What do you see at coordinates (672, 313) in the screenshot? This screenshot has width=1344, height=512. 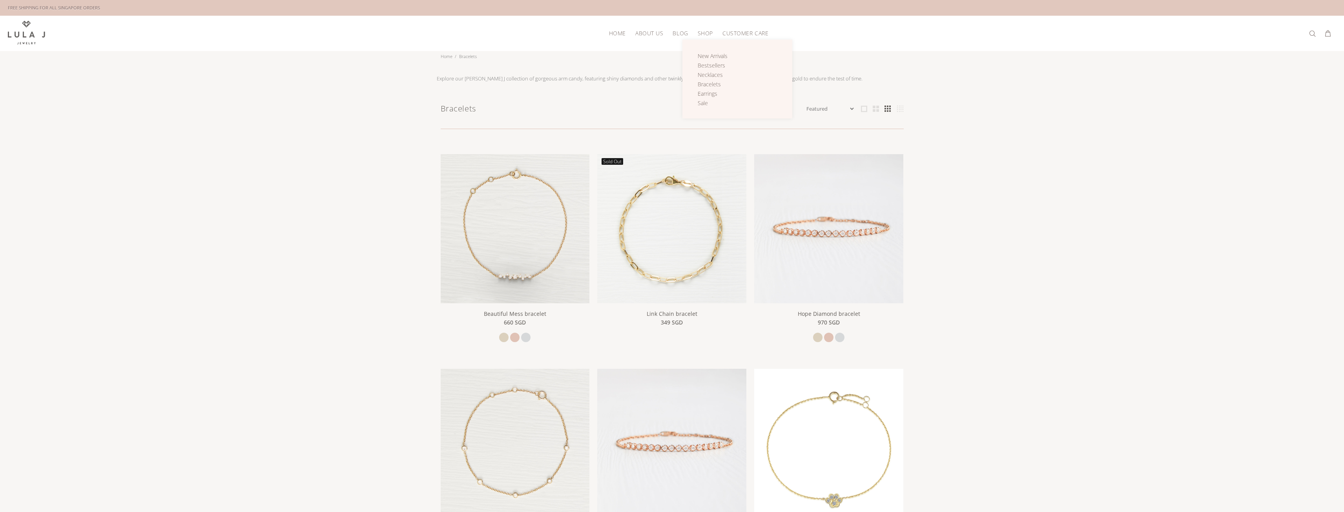 I see `a: Link Chain bracelet` at bounding box center [672, 313].